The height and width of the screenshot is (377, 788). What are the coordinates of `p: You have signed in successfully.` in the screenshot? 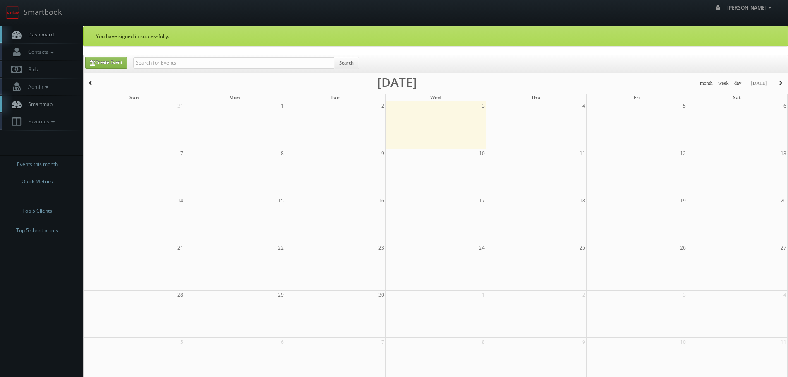 It's located at (436, 36).